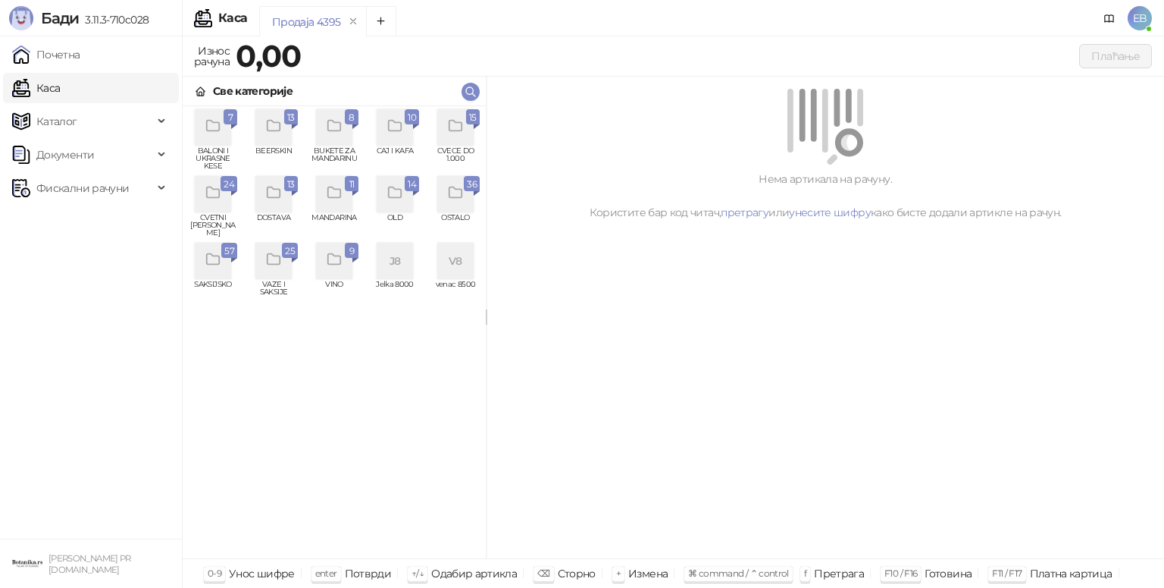  Describe the element at coordinates (353, 21) in the screenshot. I see `button: remove` at that location.